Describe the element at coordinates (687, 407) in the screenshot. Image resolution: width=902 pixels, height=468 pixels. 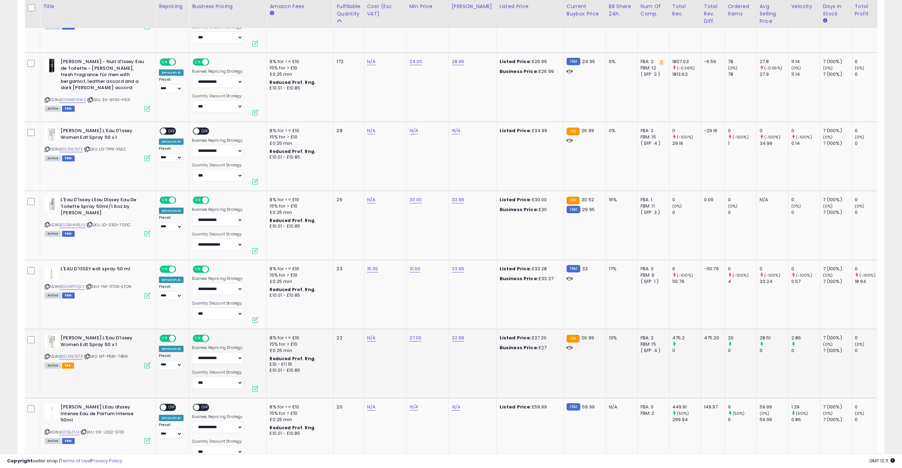
I see `div: 449.91` at that location.